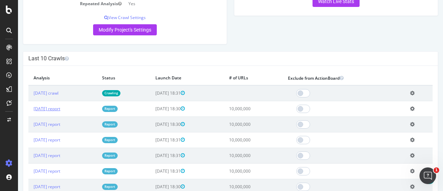 This screenshot has height=191, width=443. I want to click on th: # of URLs, so click(236, 78).